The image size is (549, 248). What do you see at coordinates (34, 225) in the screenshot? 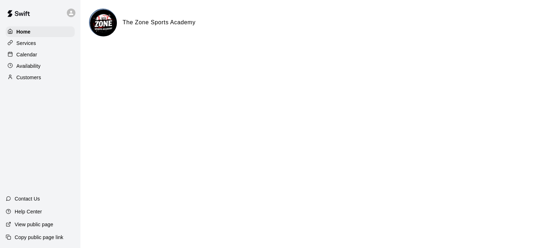
I see `p: View public page` at bounding box center [34, 225].